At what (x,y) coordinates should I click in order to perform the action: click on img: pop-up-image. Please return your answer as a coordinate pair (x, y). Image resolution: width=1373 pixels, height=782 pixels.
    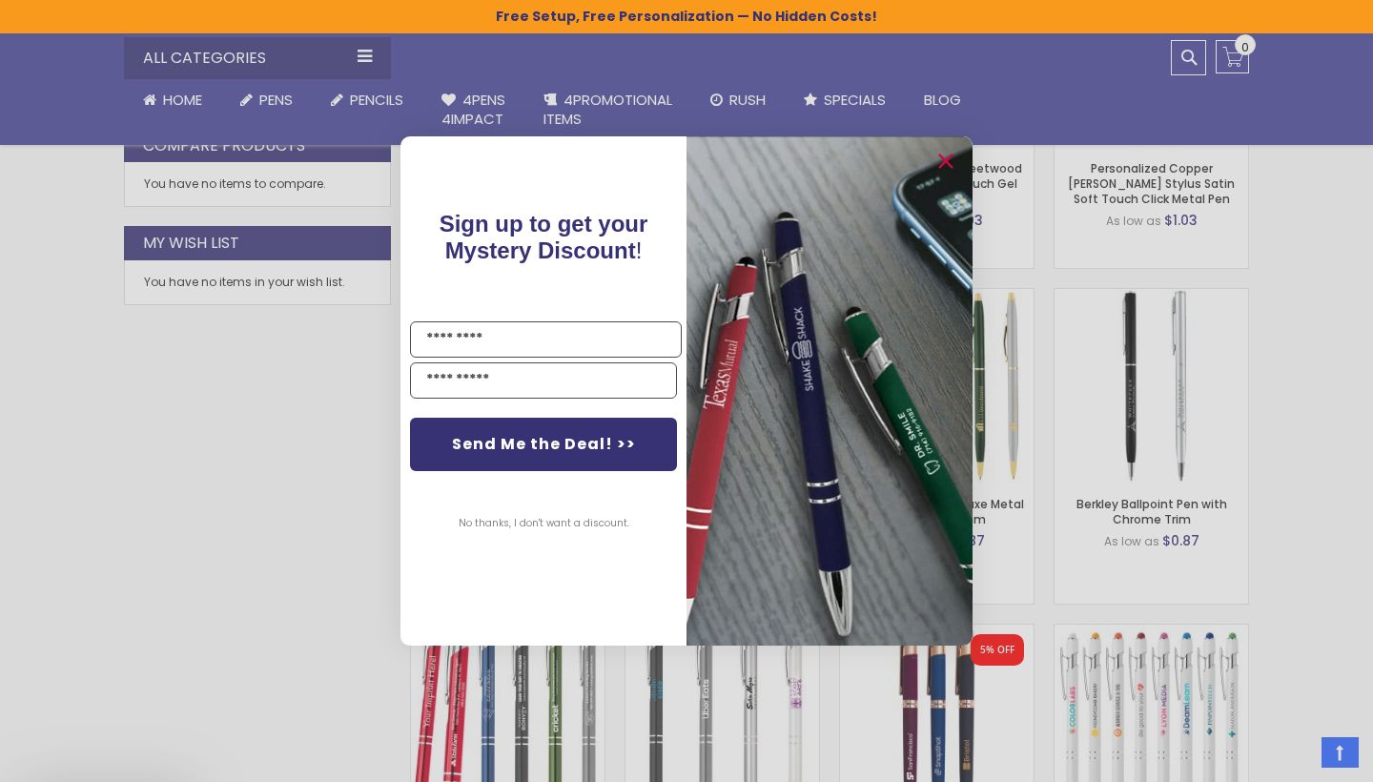
    Looking at the image, I should click on (830, 390).